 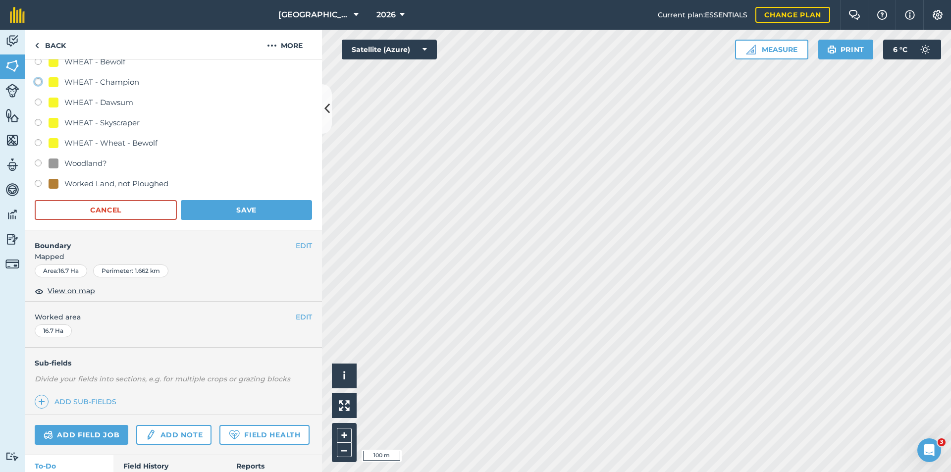 I want to click on span: 2026, so click(x=386, y=15).